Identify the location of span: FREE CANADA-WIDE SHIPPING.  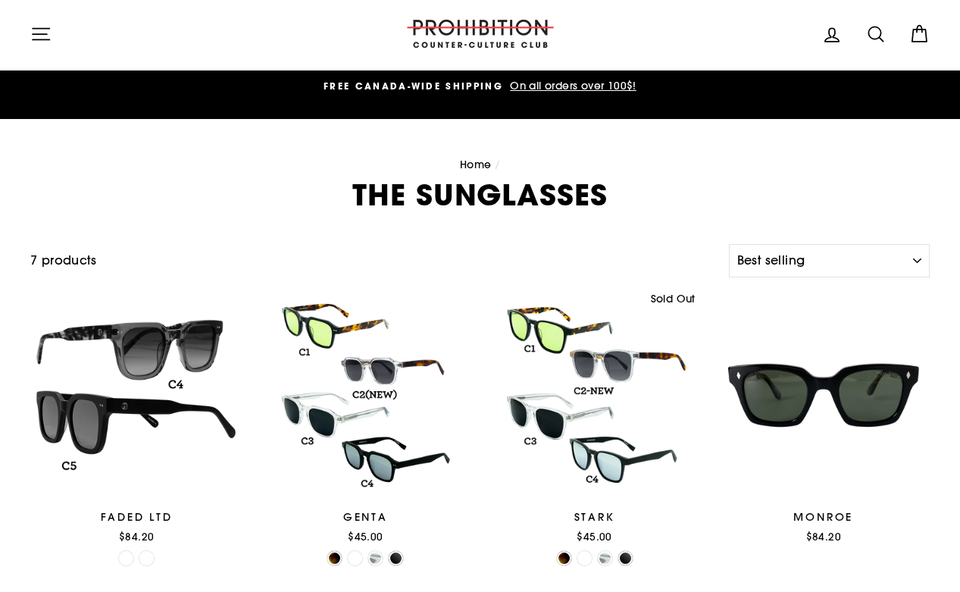
(413, 86).